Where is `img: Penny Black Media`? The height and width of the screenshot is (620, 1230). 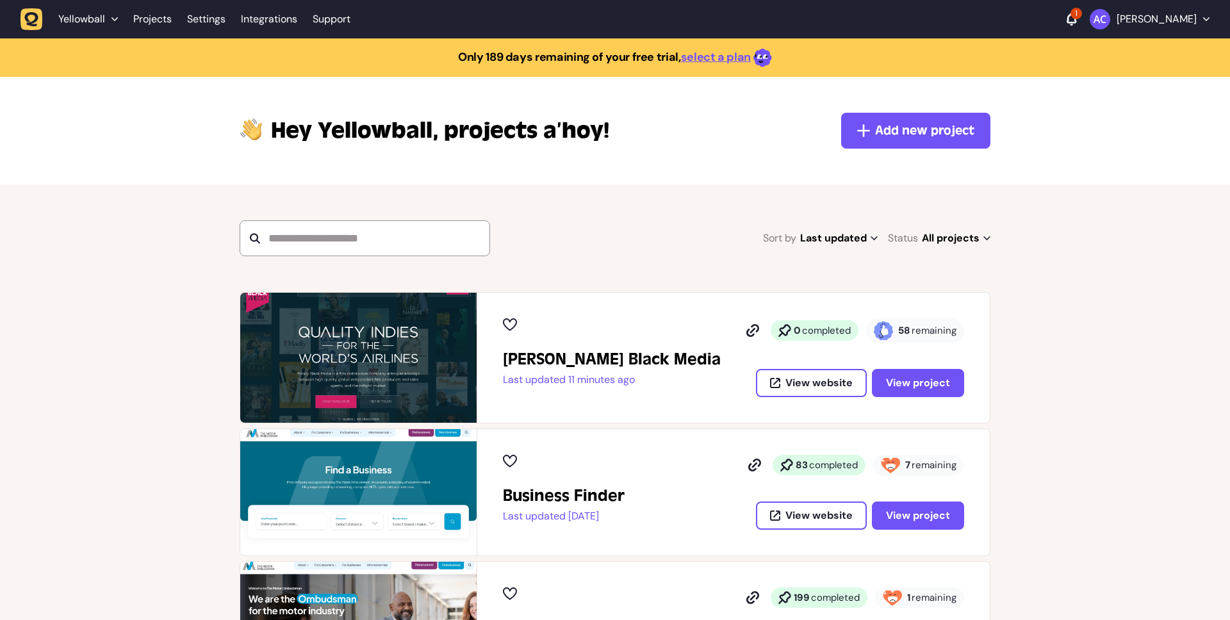 img: Penny Black Media is located at coordinates (358, 357).